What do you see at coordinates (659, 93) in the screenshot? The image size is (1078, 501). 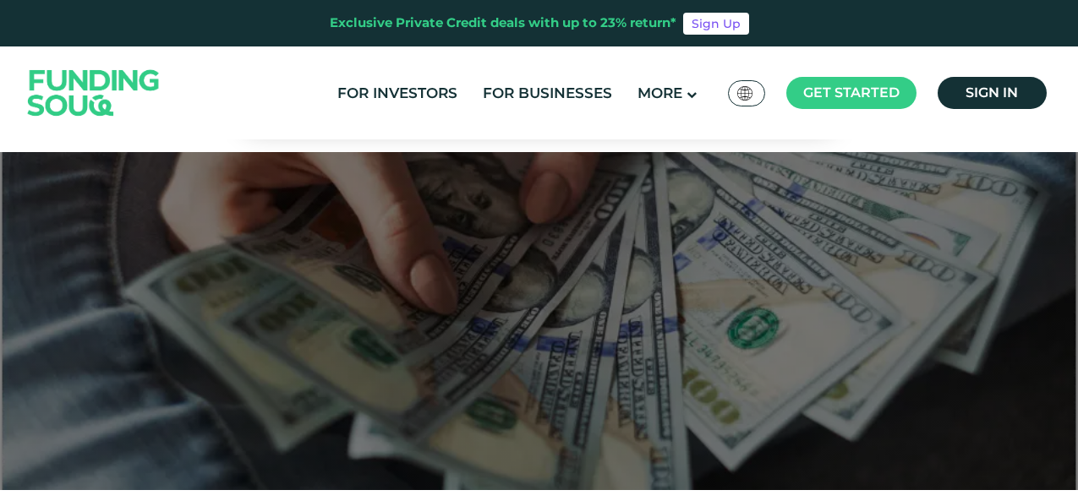 I see `span: More` at bounding box center [659, 93].